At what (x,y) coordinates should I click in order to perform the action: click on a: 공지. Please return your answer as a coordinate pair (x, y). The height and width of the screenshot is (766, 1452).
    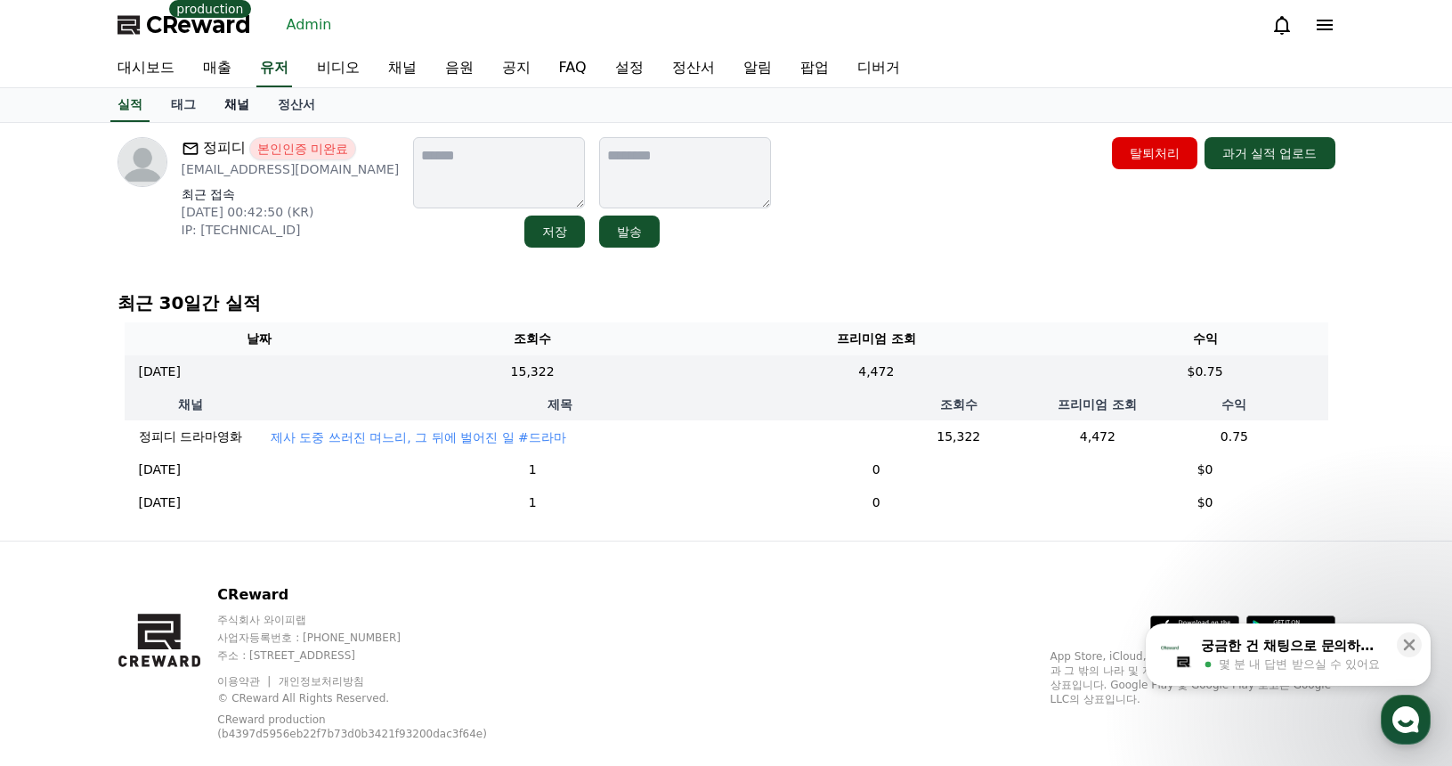
    Looking at the image, I should click on (516, 69).